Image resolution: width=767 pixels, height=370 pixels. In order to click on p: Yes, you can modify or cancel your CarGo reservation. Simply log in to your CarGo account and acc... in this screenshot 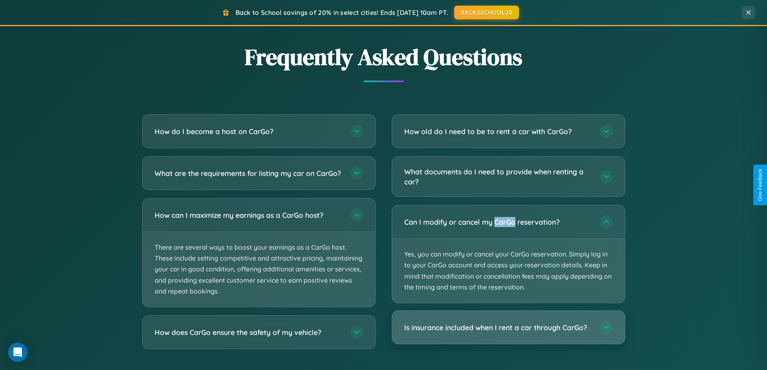, I will do `click(508, 270)`.